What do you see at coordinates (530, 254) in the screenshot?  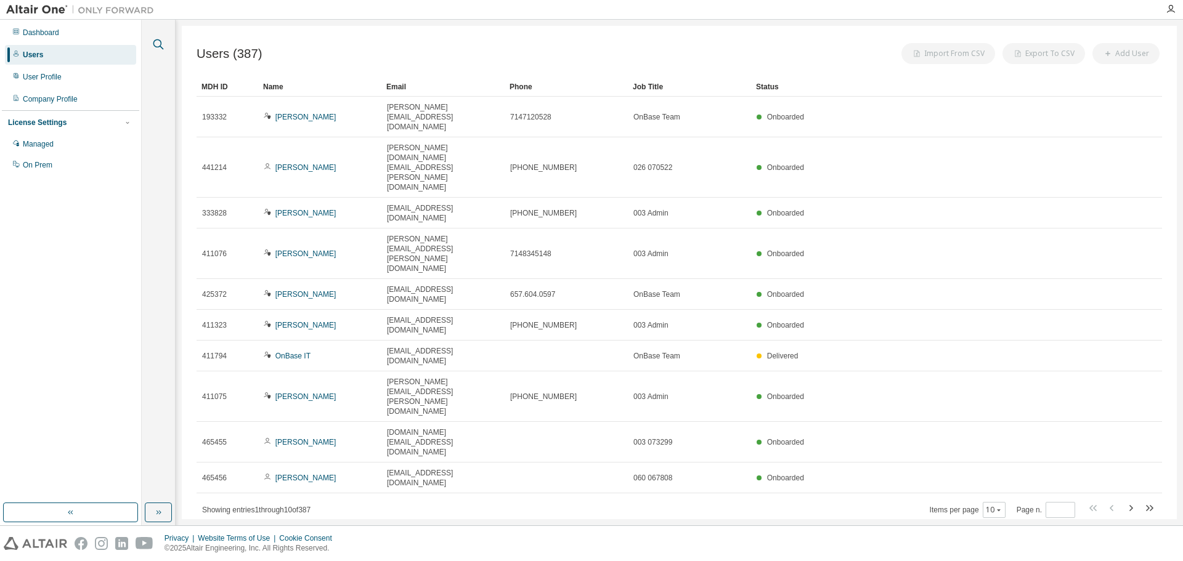 I see `span: 7148345148` at bounding box center [530, 254].